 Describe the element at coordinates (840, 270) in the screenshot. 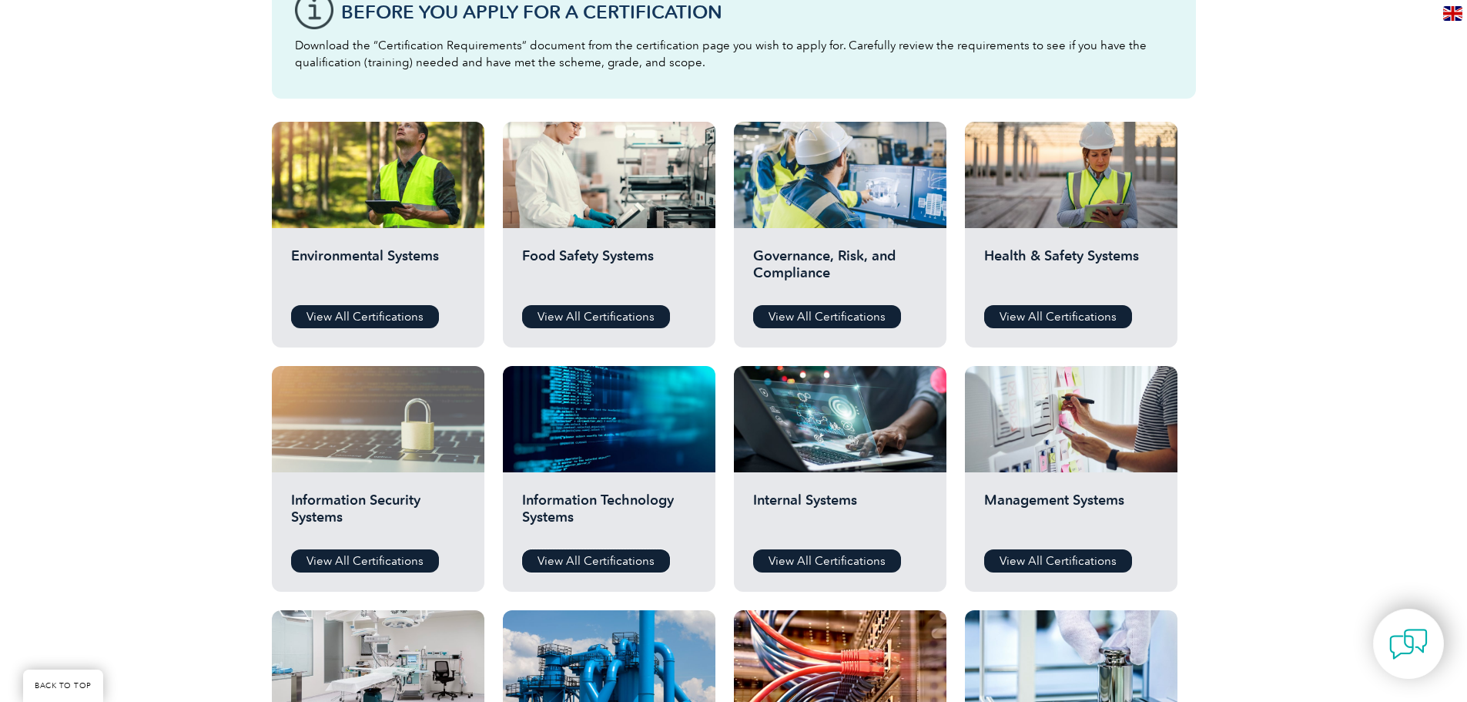

I see `h2: Governance, Risk, and Compliance` at that location.